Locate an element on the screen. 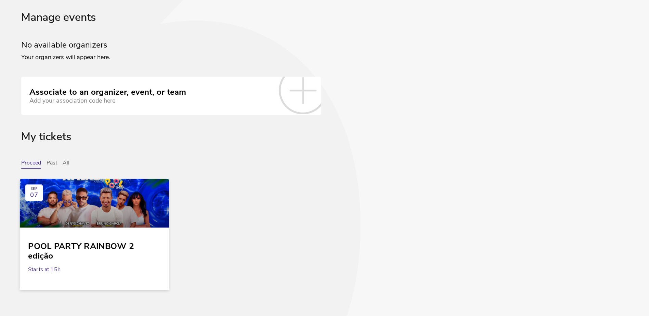 Image resolution: width=649 pixels, height=316 pixels. div: SEP is located at coordinates (34, 189).